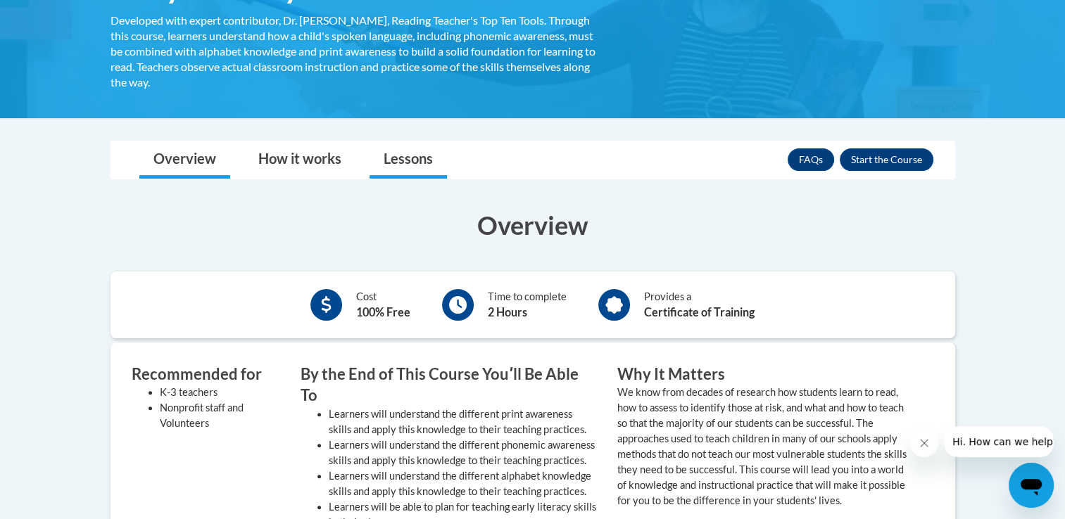 The width and height of the screenshot is (1065, 519). Describe the element at coordinates (220, 416) in the screenshot. I see `li: Nonprofit staff and Volunteers` at that location.